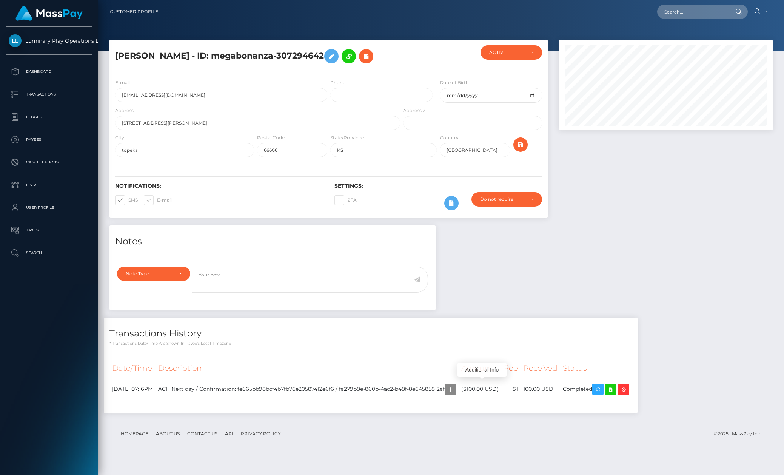 The height and width of the screenshot is (475, 784). What do you see at coordinates (438, 186) in the screenshot?
I see `h6: Settings:` at bounding box center [438, 186].